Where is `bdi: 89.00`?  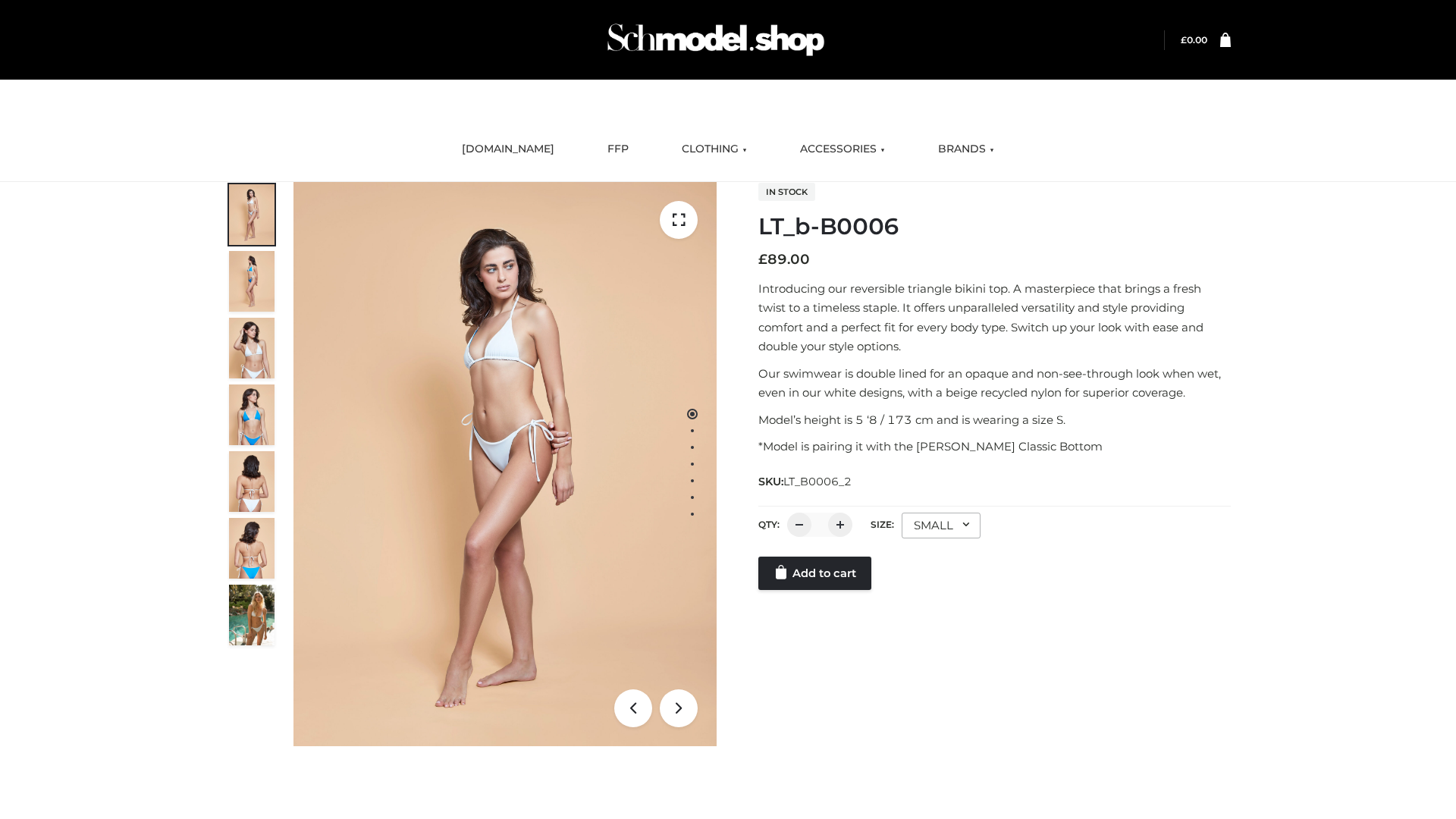 bdi: 89.00 is located at coordinates (785, 260).